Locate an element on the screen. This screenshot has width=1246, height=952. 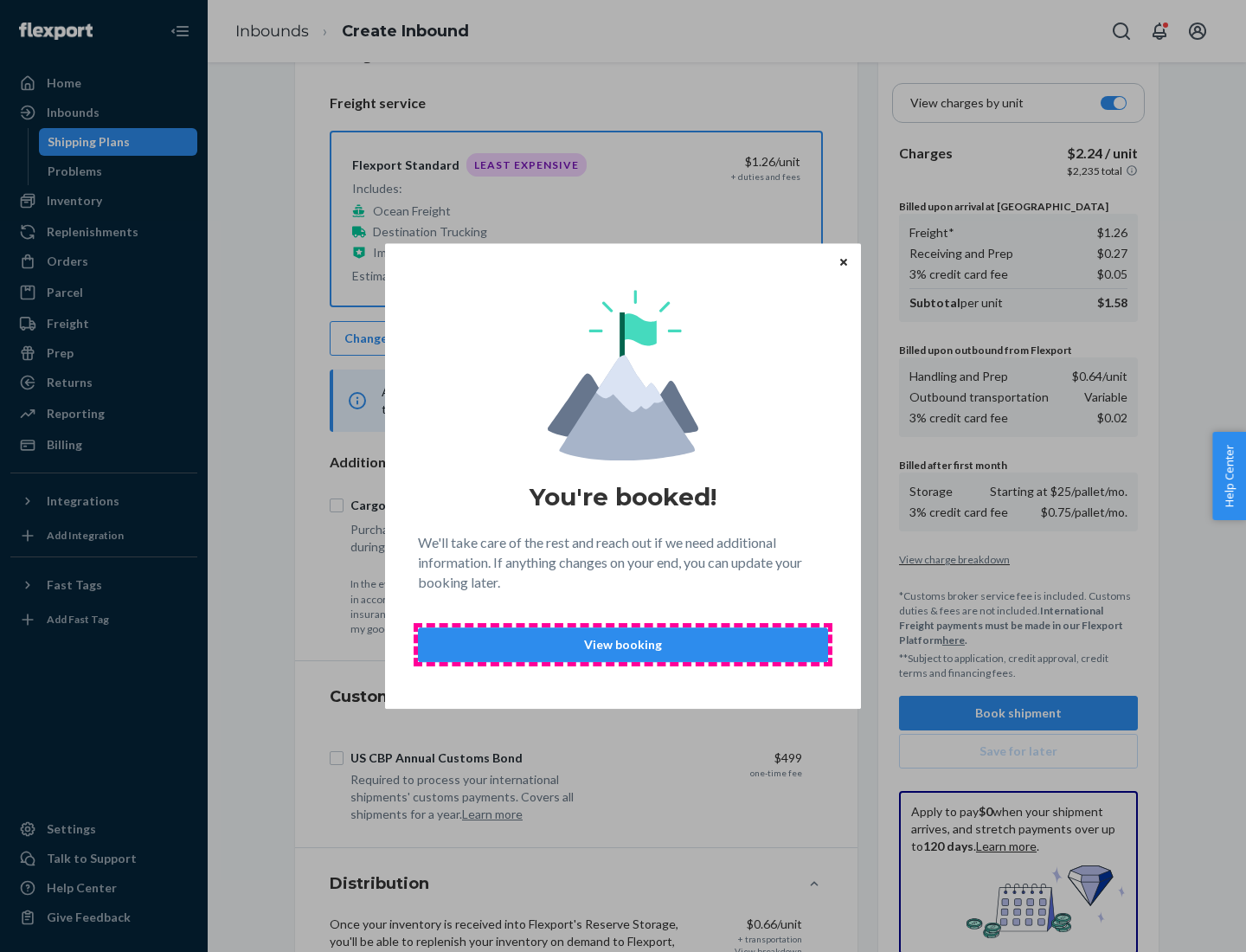
p: We'll take care of the rest and reach out if we need additional information. If anything changes ... is located at coordinates (623, 563).